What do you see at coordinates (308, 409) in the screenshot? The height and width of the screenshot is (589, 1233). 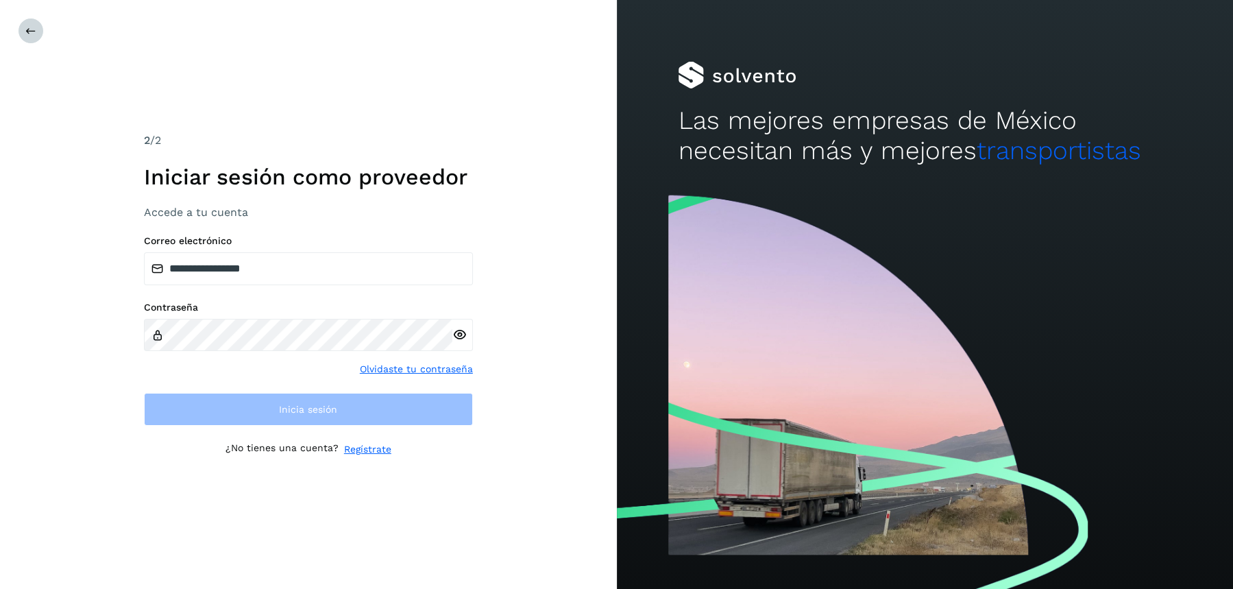 I see `button: Inicia sesión` at bounding box center [308, 409].